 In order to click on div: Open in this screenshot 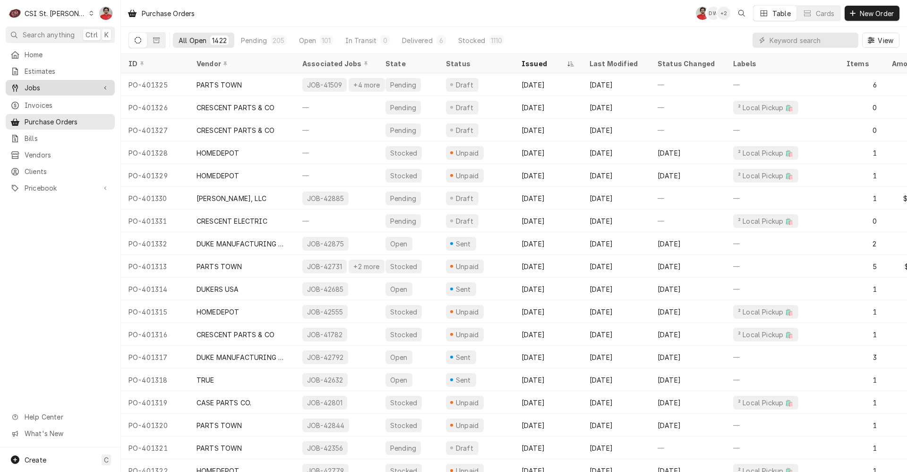, I will do `click(399, 243)`.